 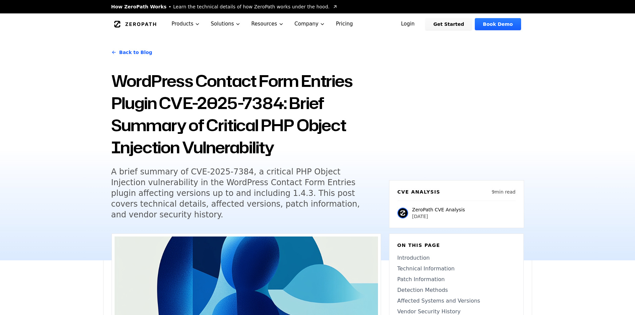 What do you see at coordinates (139, 7) in the screenshot?
I see `span: How ZeroPath Works` at bounding box center [139, 7].